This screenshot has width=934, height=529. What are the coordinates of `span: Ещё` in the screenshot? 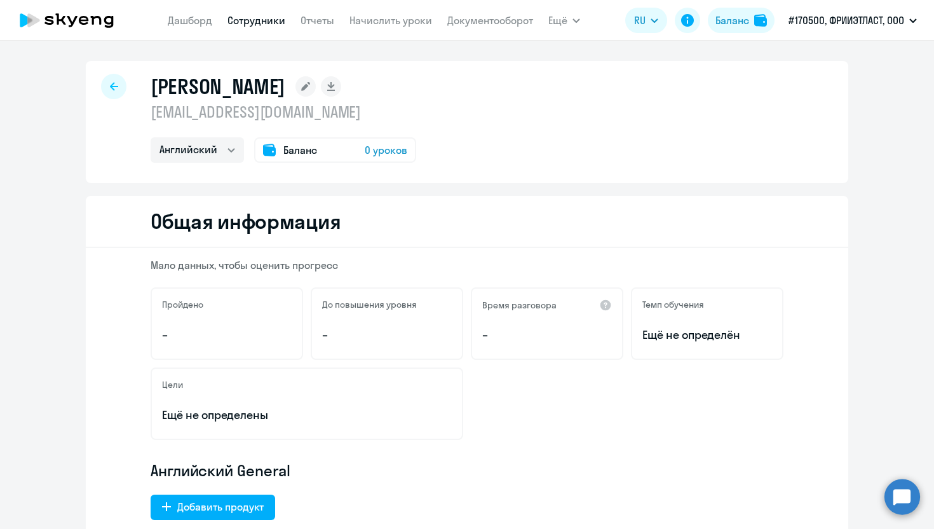 It's located at (558, 20).